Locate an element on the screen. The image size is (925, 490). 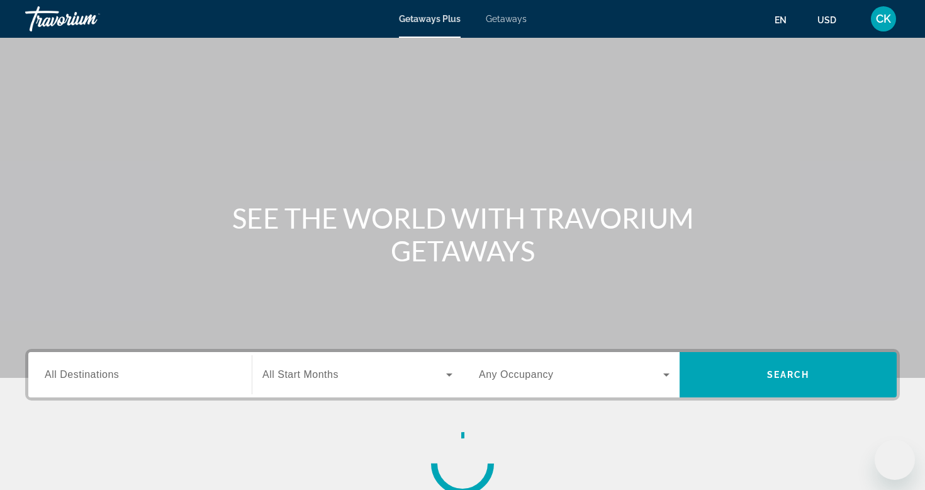
a: Getaways Plus is located at coordinates (430, 19).